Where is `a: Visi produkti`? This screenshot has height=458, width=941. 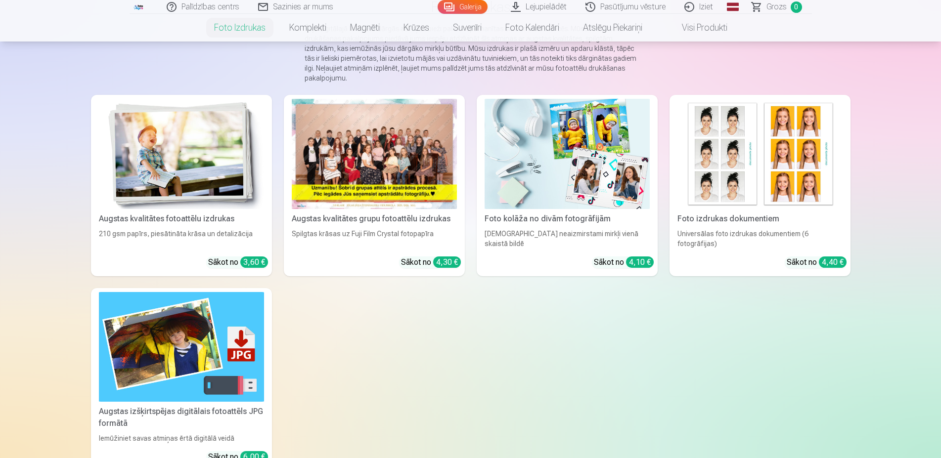 a: Visi produkti is located at coordinates (697, 28).